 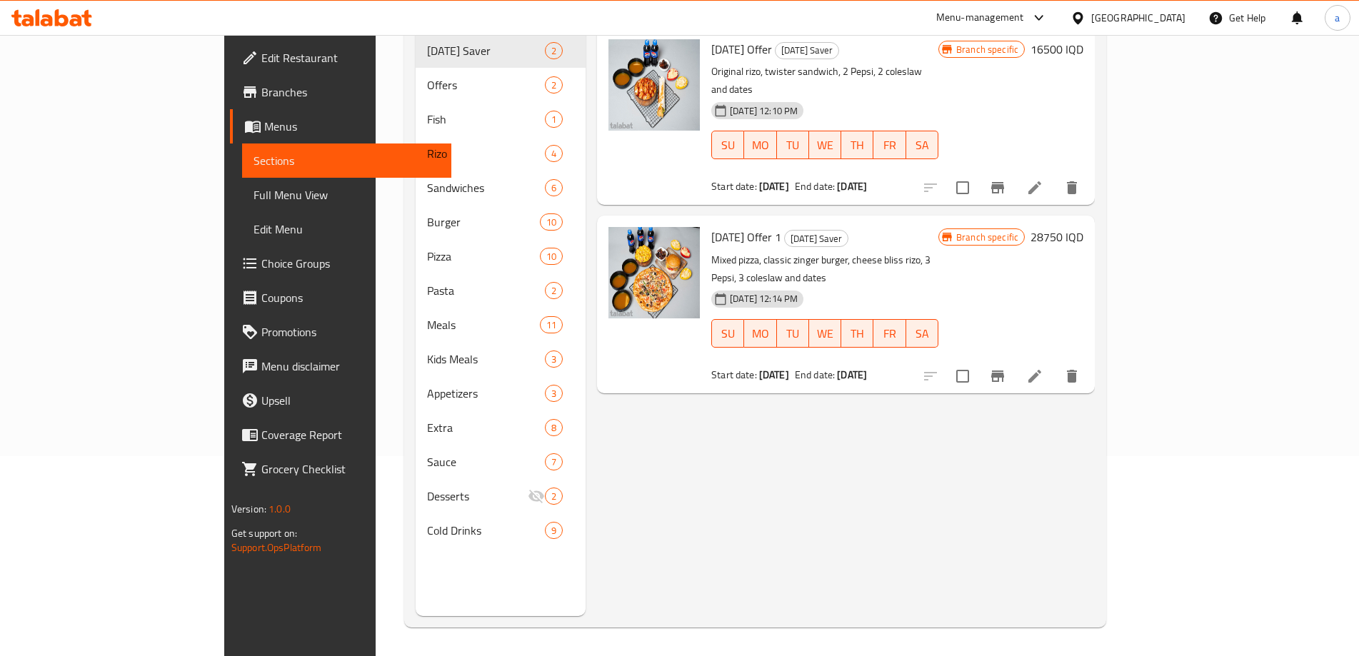 I want to click on svg: Inactive section, so click(x=536, y=496).